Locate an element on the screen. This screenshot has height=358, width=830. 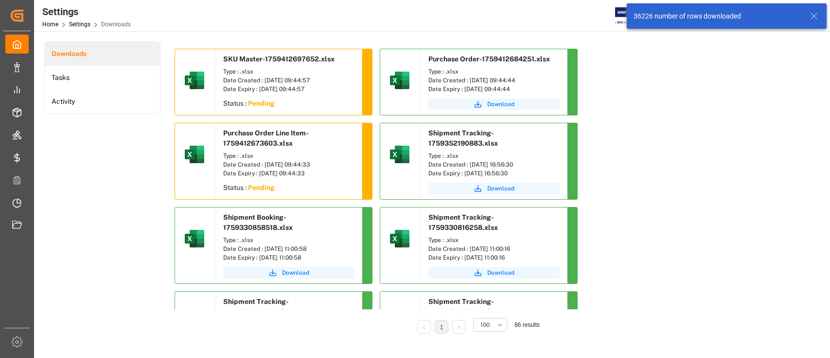
span: Shipment Booking-1759330858518.xlsx is located at coordinates (258, 222).